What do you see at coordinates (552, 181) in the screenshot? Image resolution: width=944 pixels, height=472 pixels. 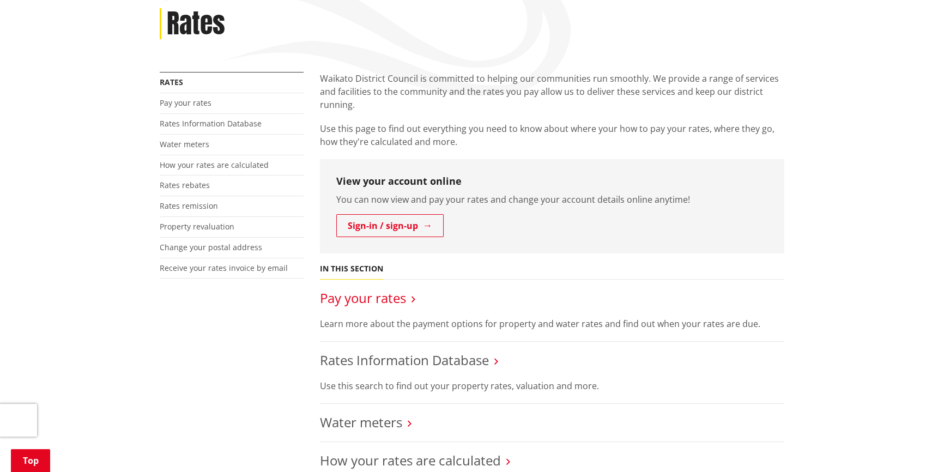 I see `h3: View your account online` at bounding box center [552, 181].